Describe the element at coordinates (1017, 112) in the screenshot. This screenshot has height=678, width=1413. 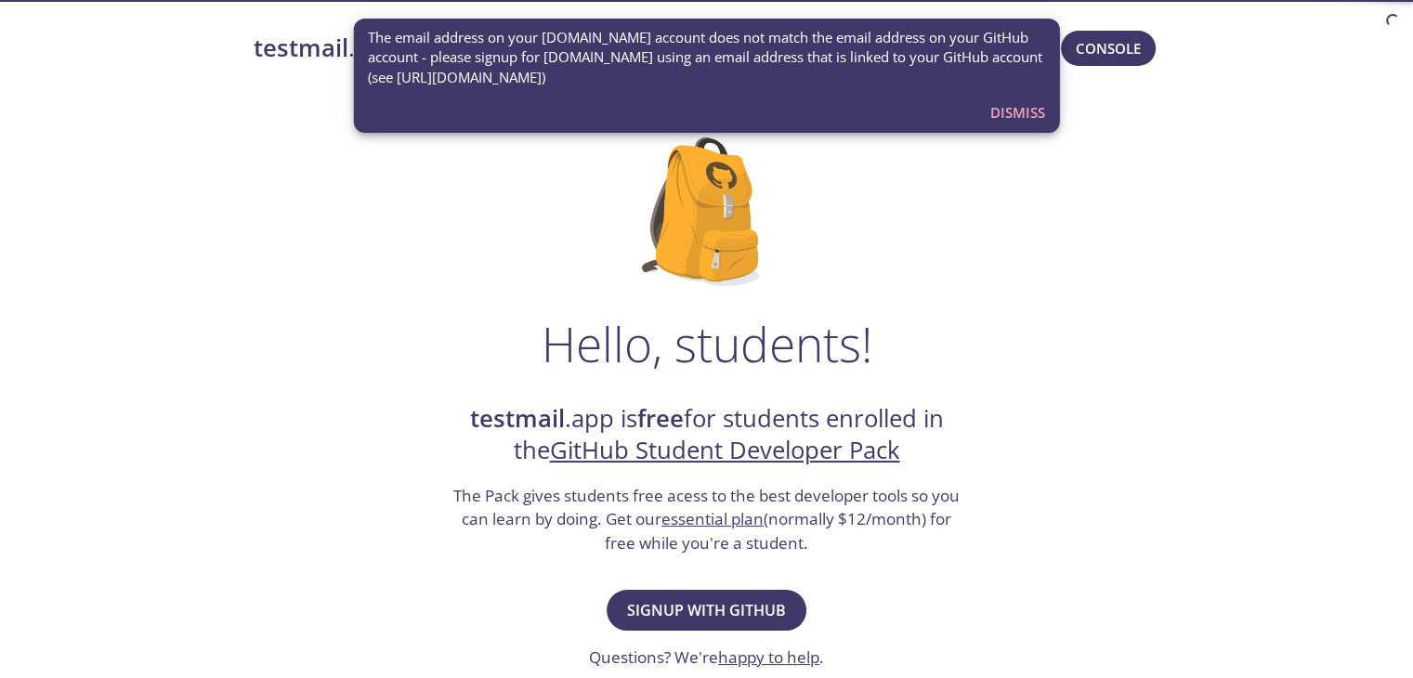
I see `button: Dismiss` at that location.